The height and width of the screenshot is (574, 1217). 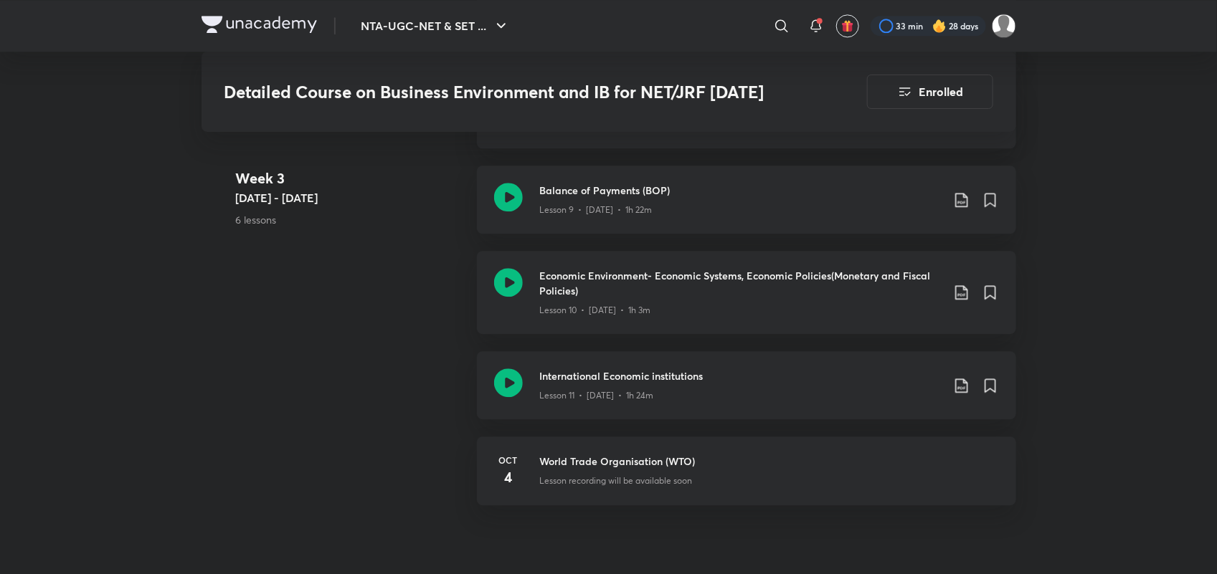 I want to click on h4: 4, so click(x=508, y=477).